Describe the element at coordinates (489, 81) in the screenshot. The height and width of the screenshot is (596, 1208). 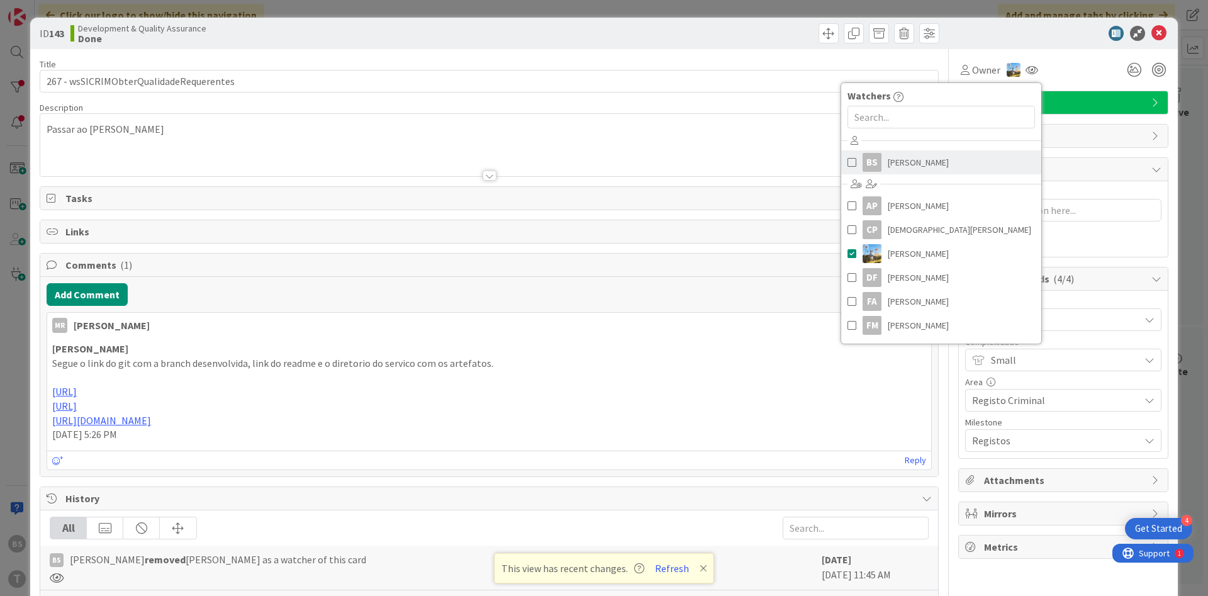
I see `input: type card name here...` at that location.